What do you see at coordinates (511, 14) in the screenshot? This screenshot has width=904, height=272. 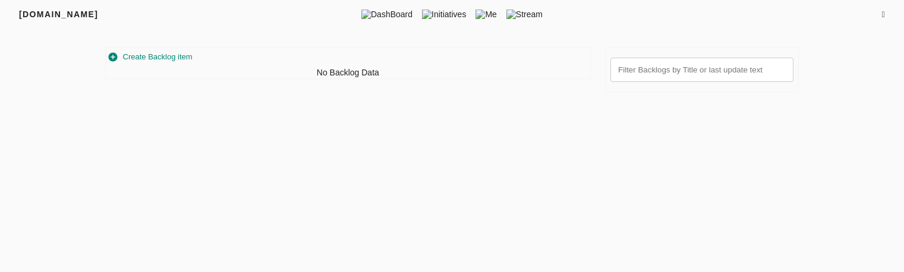 I see `img: stream.png` at bounding box center [511, 14].